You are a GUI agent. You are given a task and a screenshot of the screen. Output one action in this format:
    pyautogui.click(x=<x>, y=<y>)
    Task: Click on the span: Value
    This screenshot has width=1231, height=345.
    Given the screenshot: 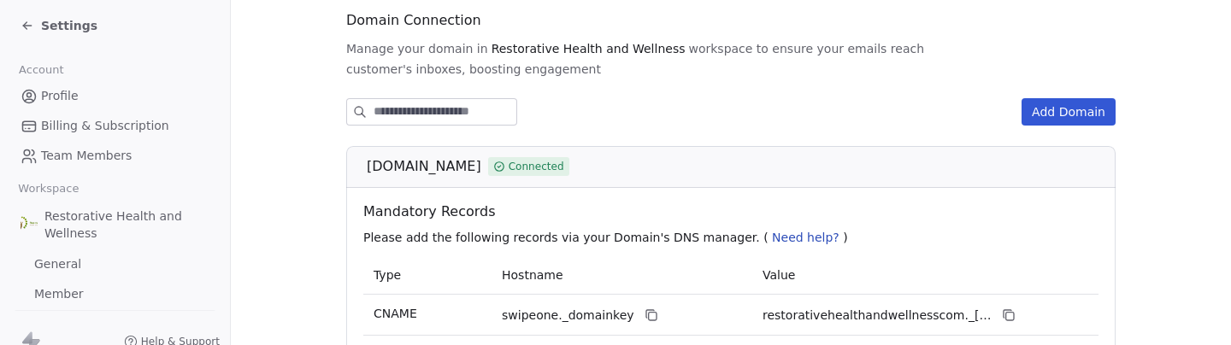 What is the action you would take?
    pyautogui.click(x=779, y=275)
    